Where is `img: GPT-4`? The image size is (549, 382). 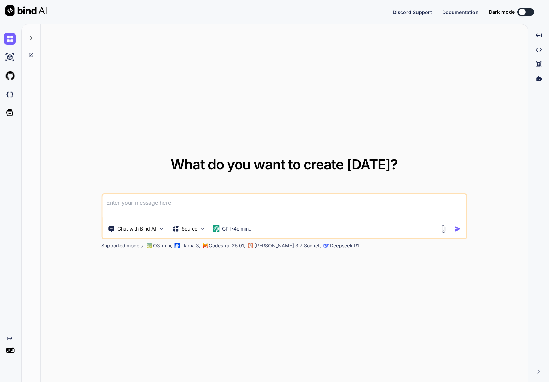
img: GPT-4 is located at coordinates (149, 245).